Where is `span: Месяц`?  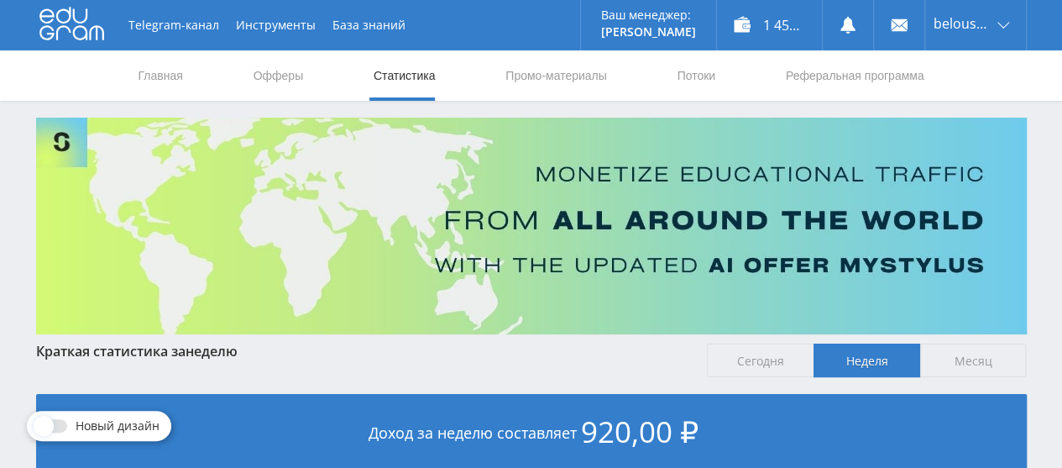
span: Месяц is located at coordinates (973, 360).